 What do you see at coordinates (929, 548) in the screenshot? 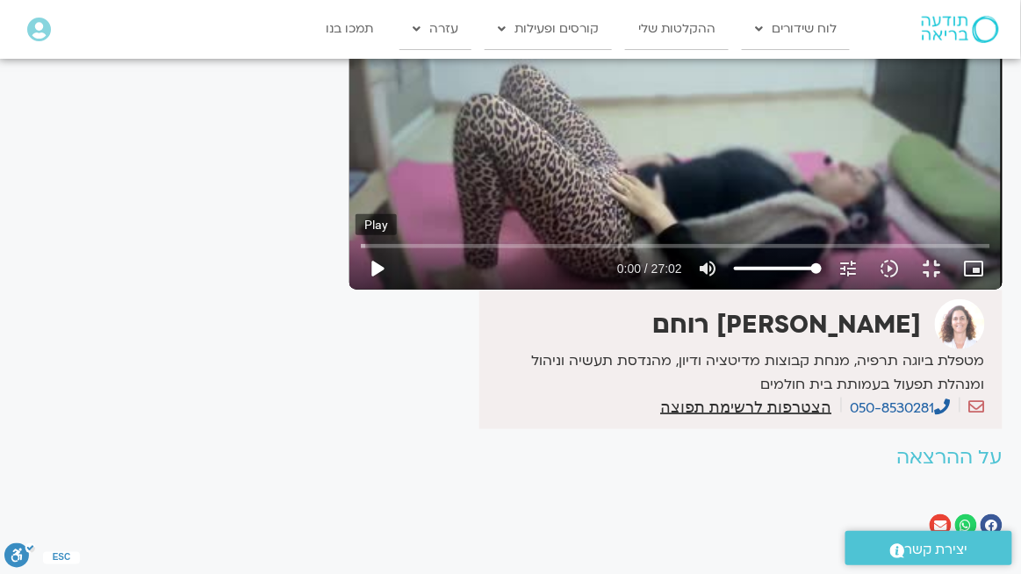
I see `a: יצירת קשר` at bounding box center [929, 548].